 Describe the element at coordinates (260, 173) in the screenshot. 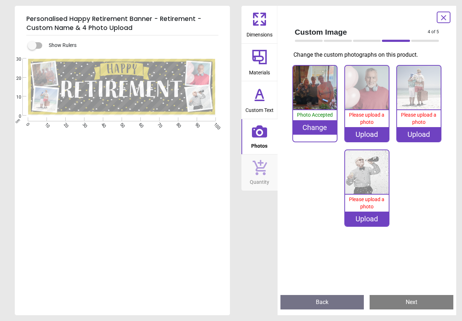

I see `button: Quantity` at that location.